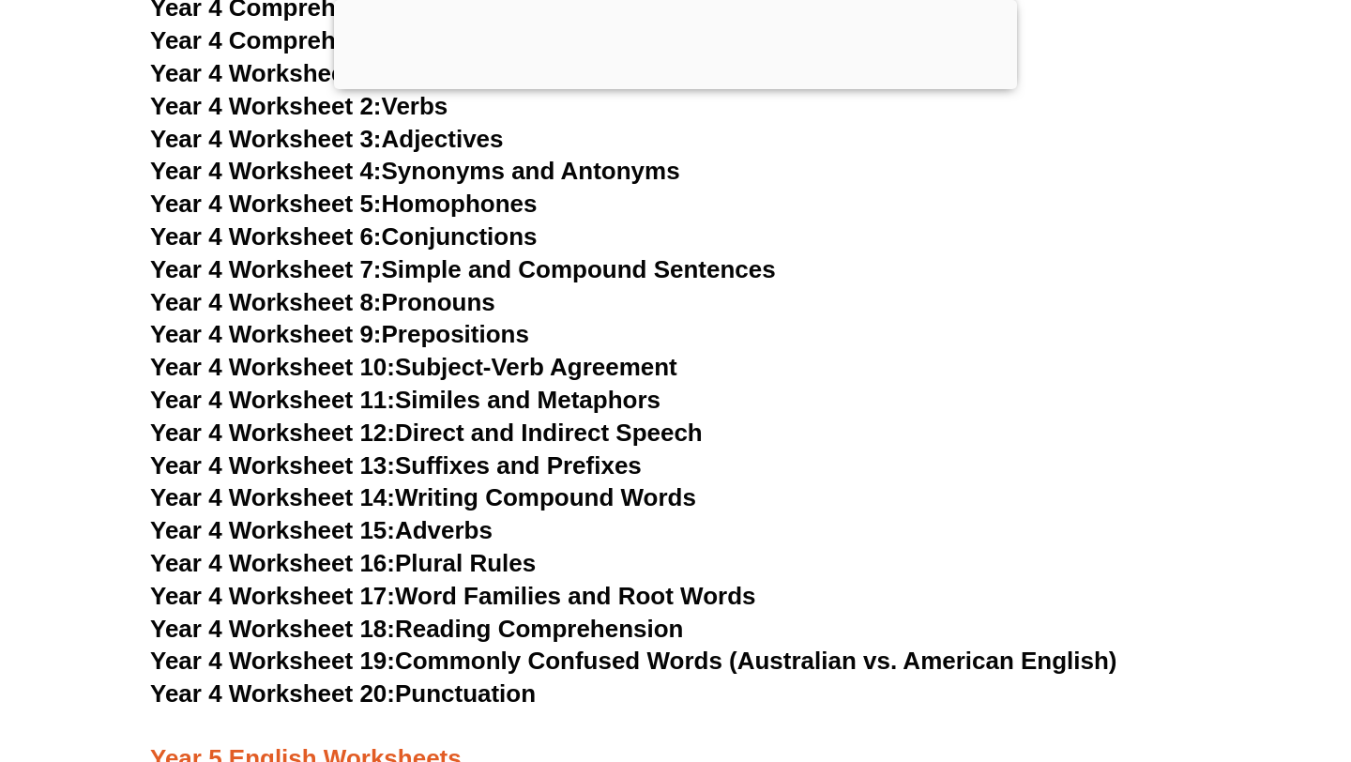 Image resolution: width=1351 pixels, height=762 pixels. I want to click on span: Year 4 Worksheet 7:, so click(266, 269).